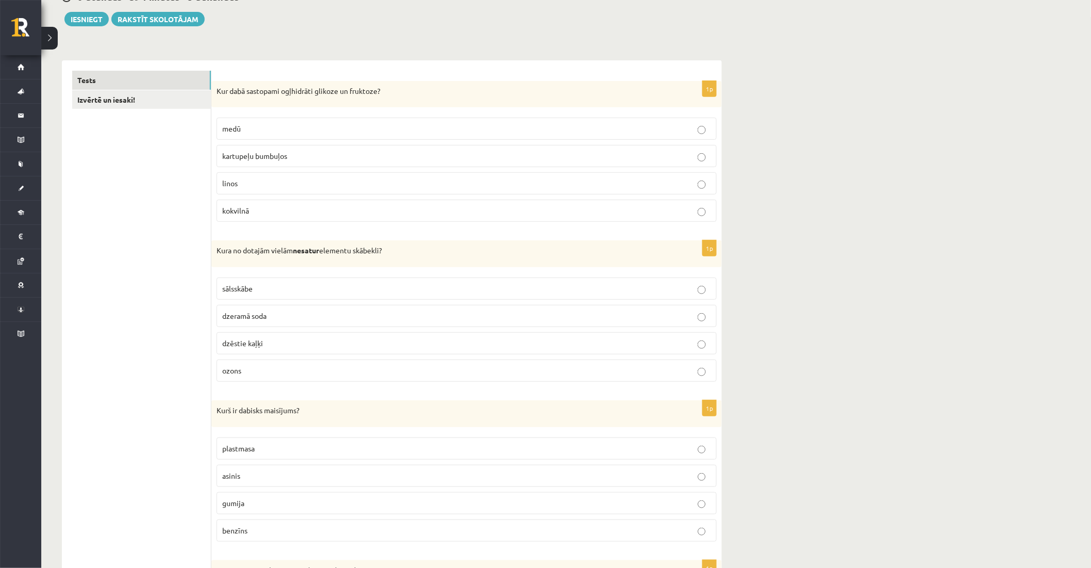 The width and height of the screenshot is (1091, 568). I want to click on span: linos, so click(230, 183).